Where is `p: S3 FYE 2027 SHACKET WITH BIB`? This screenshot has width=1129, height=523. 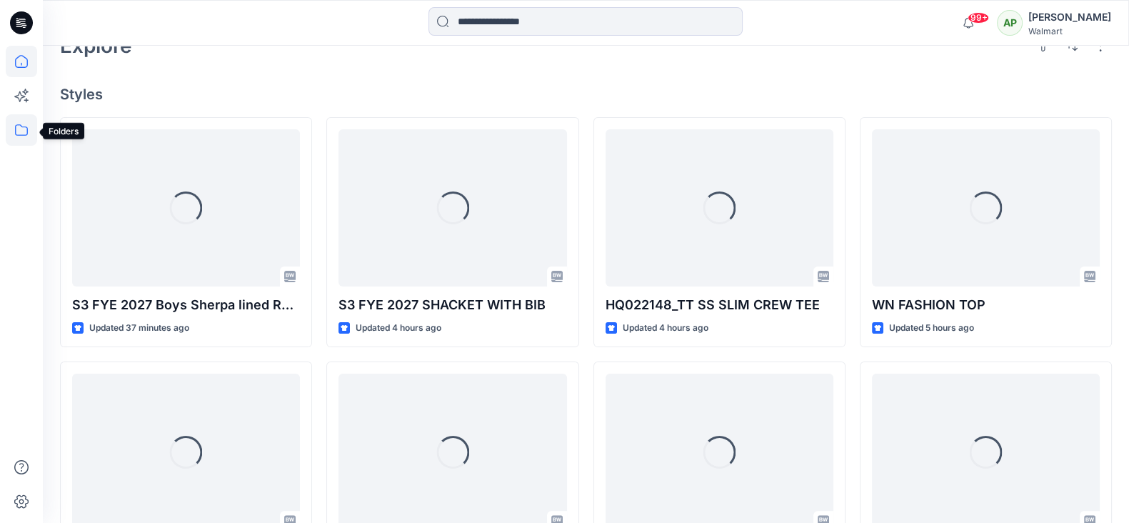 p: S3 FYE 2027 SHACKET WITH BIB is located at coordinates (452, 305).